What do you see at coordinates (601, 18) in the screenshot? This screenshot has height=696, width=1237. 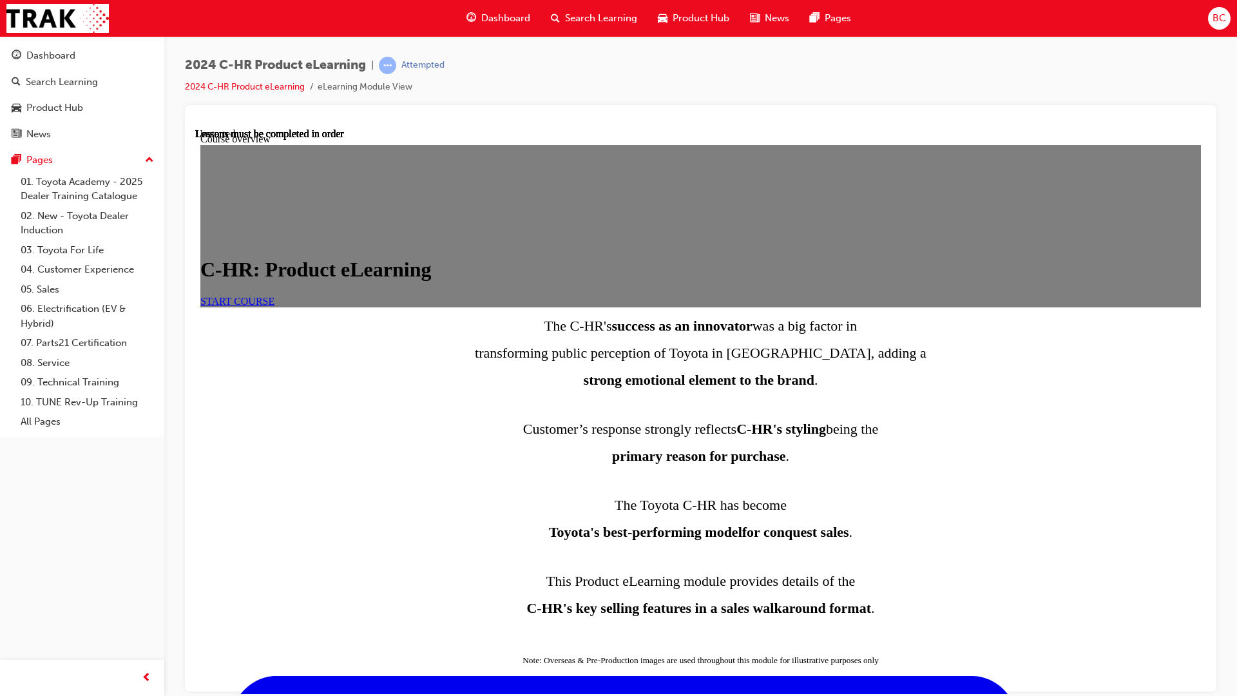 I see `span: Search Learning` at bounding box center [601, 18].